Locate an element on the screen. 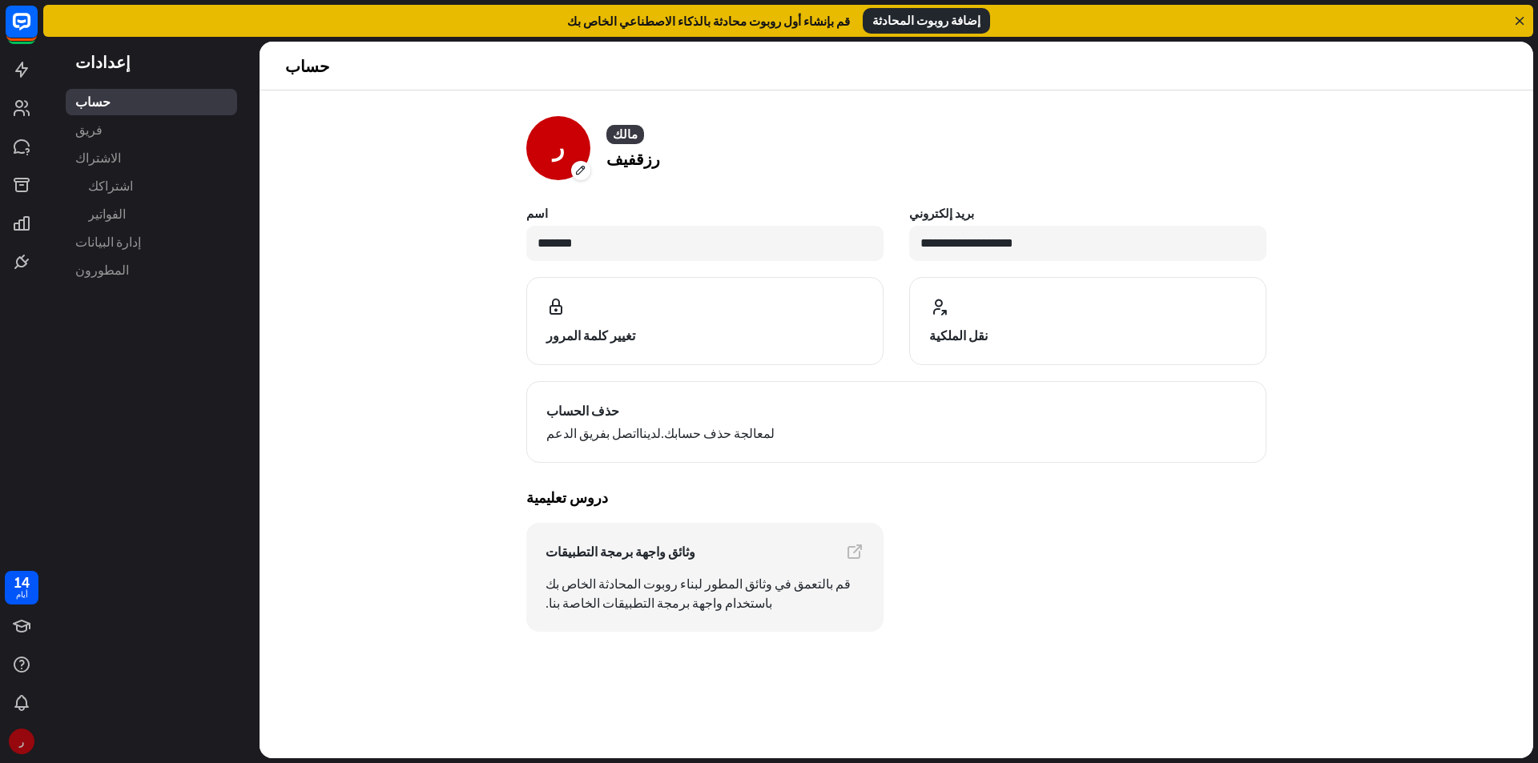  button: افتح أداة الدردشة المباشرة is located at coordinates (37, 30).